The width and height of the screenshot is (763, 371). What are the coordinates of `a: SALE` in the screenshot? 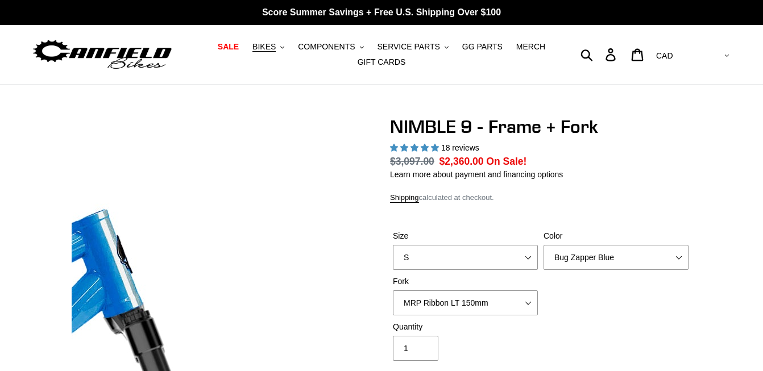 It's located at (228, 47).